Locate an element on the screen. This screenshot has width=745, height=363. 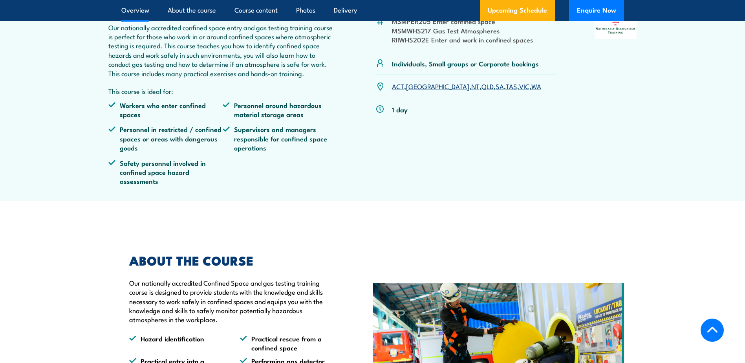
h2: ABOUT THE COURSE is located at coordinates (233, 260).